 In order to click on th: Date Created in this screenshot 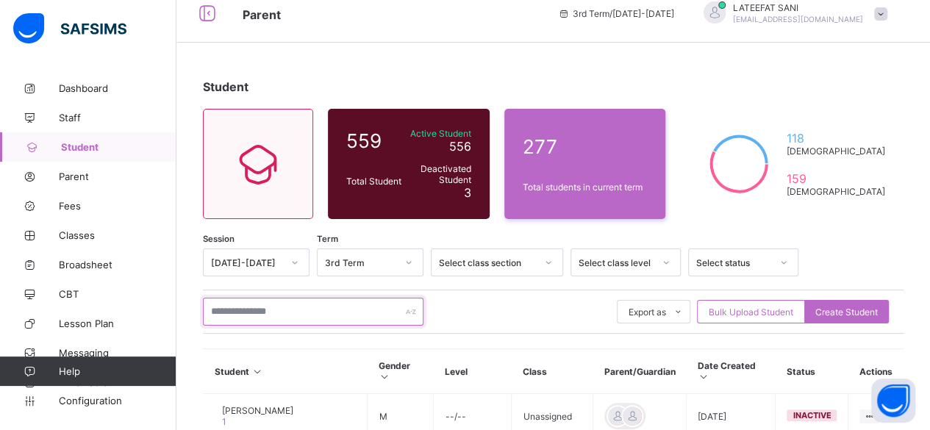, I will do `click(731, 371)`.